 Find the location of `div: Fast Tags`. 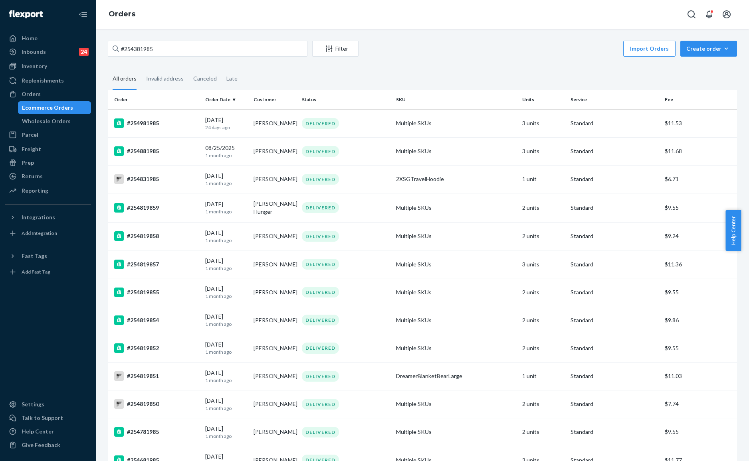

div: Fast Tags is located at coordinates (34, 256).